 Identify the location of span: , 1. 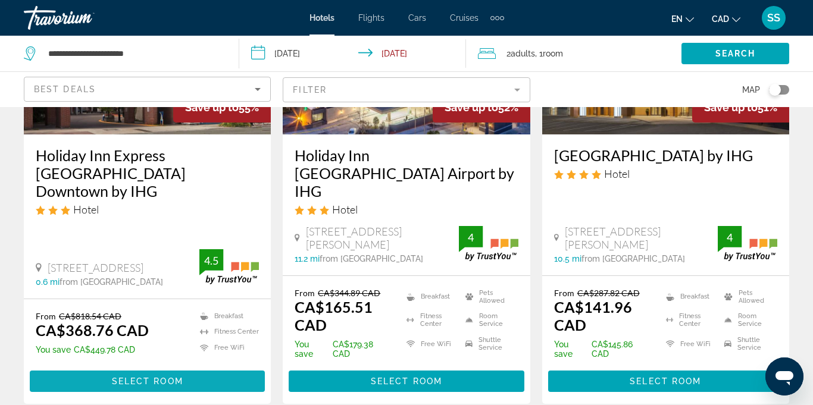
(549, 54).